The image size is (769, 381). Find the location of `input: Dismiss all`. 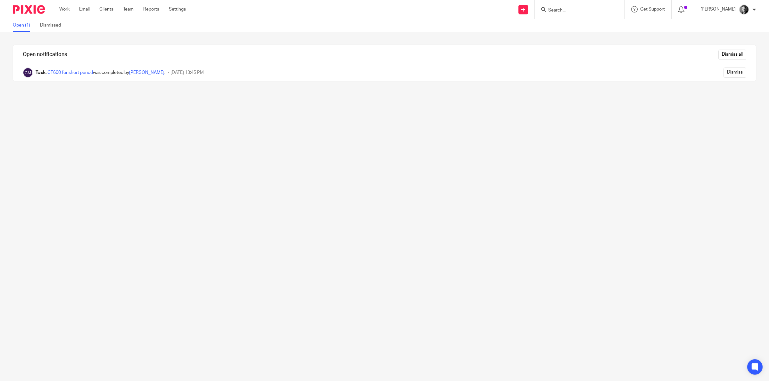

input: Dismiss all is located at coordinates (732, 55).